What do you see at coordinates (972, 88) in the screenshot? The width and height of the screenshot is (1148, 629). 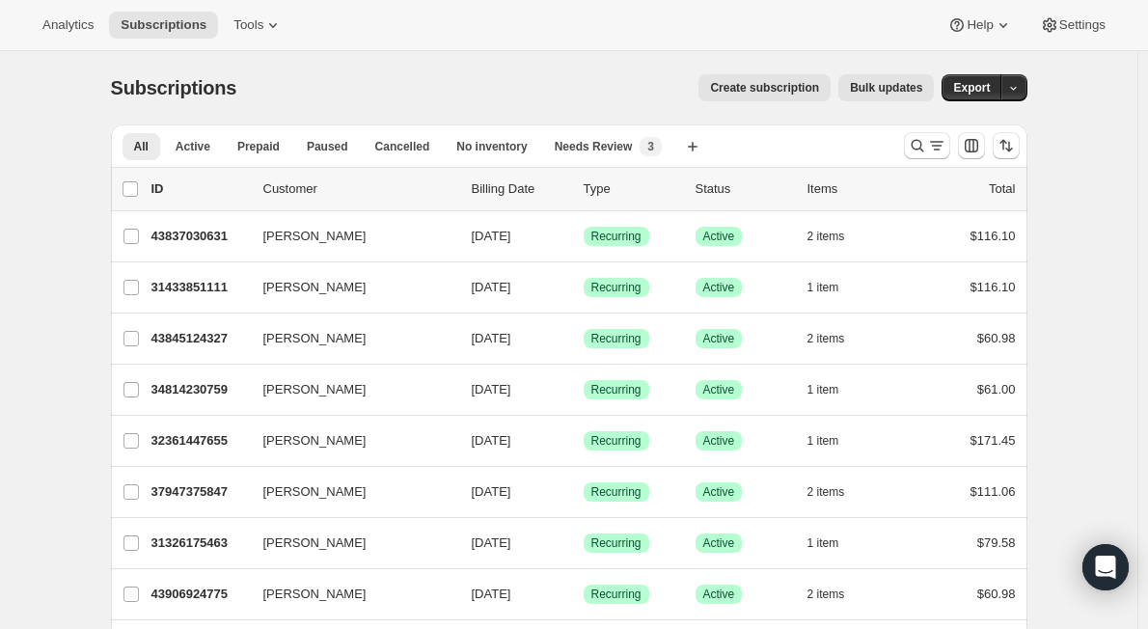 I see `span: Export` at bounding box center [972, 88].